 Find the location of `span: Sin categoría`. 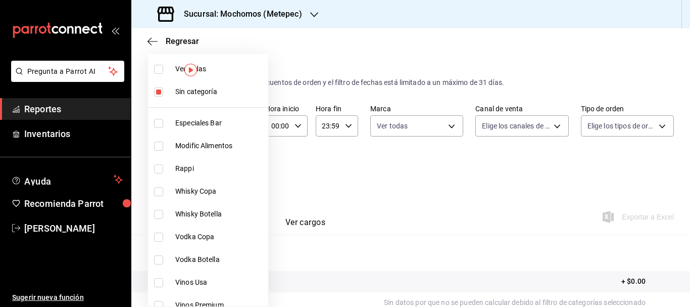

span: Sin categoría is located at coordinates (220, 91).